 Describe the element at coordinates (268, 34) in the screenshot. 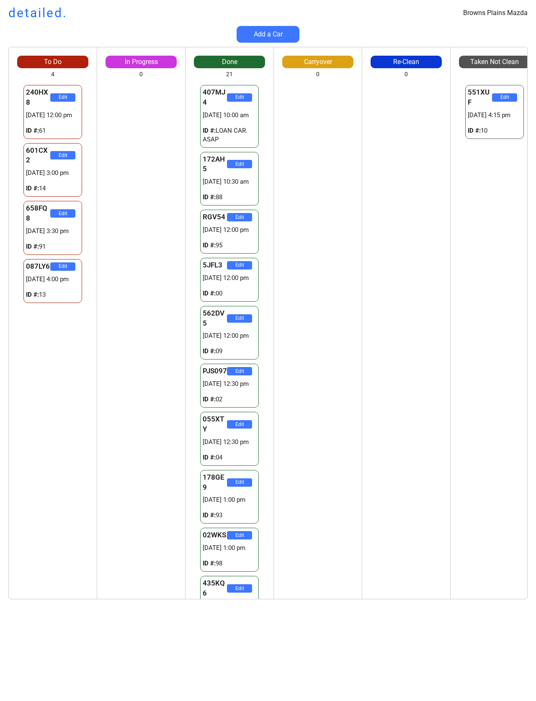

I see `button: Add a Car` at that location.